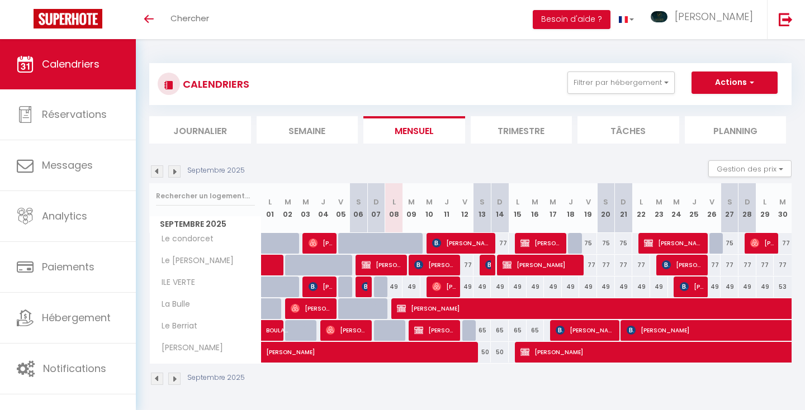  I want to click on th: 19, so click(588, 208).